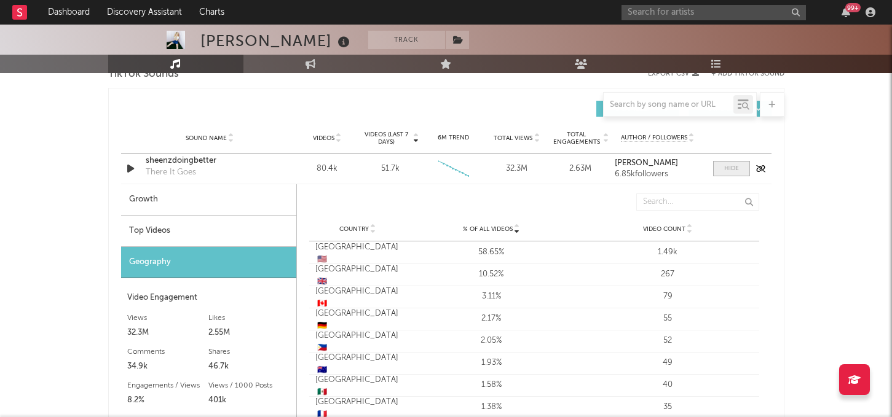  I want to click on div: 52, so click(667, 341).